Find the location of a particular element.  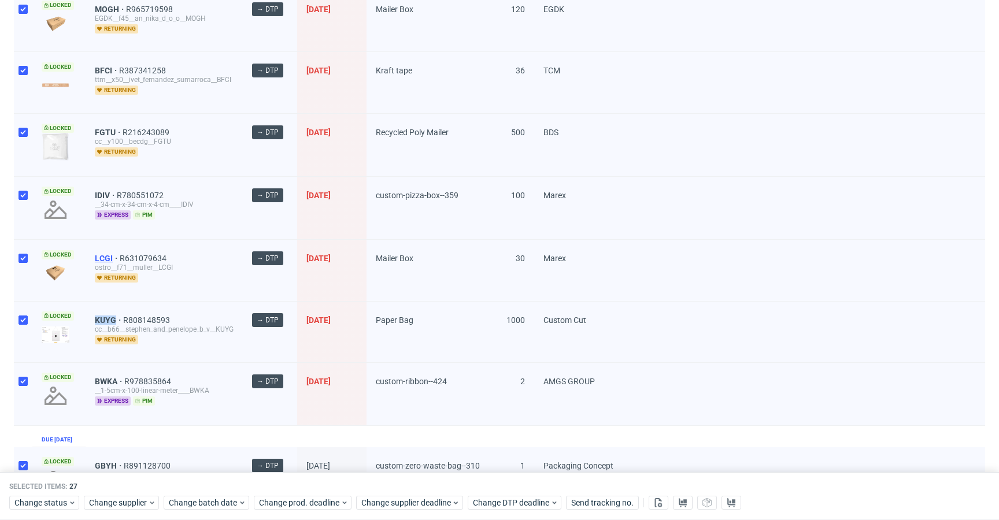

a: R216243089 is located at coordinates (147, 132).